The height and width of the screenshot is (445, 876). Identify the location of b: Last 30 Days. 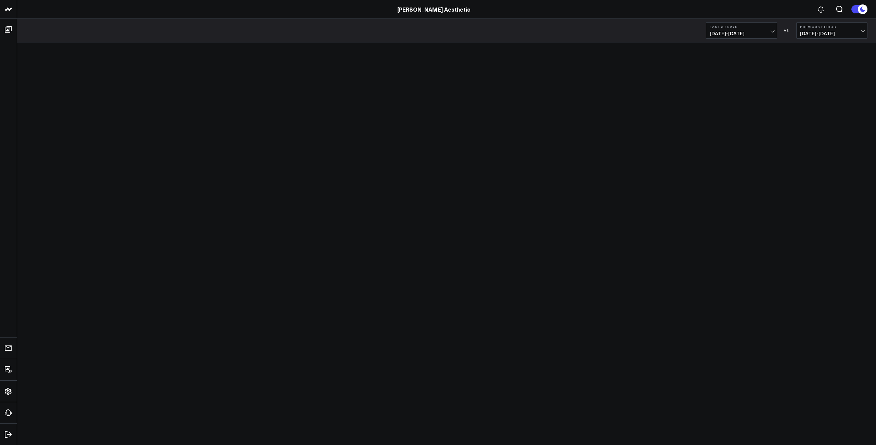
(742, 27).